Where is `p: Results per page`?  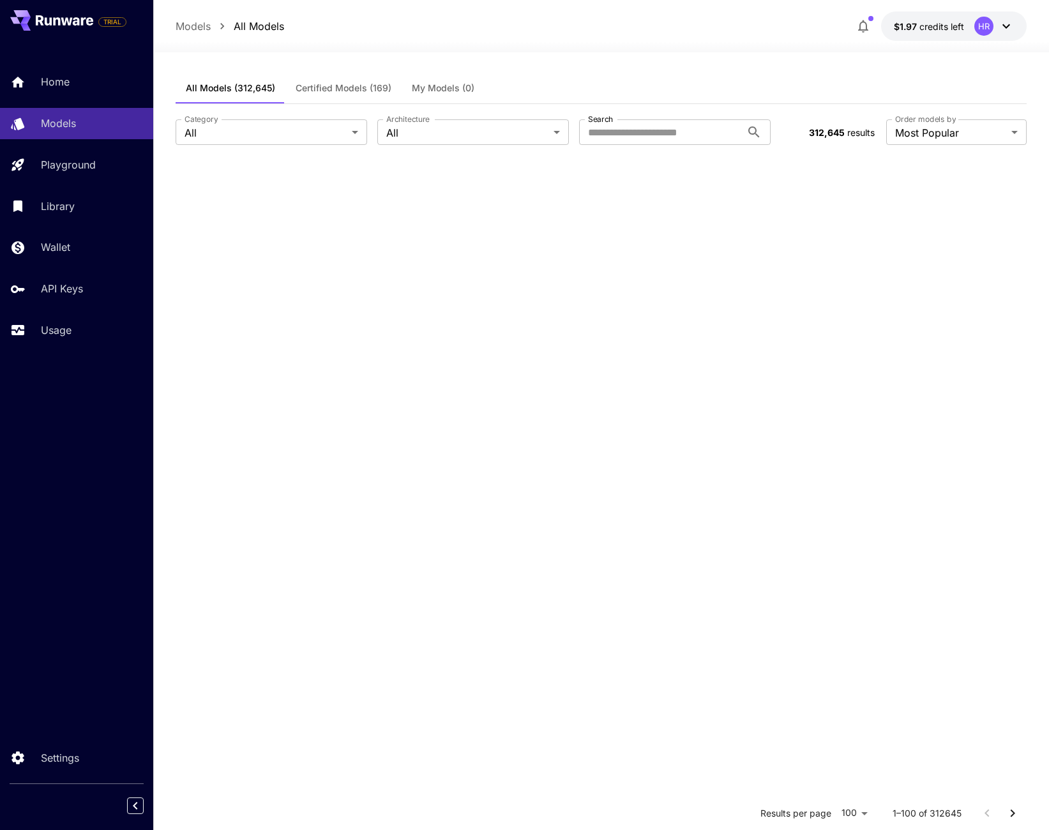
p: Results per page is located at coordinates (795, 813).